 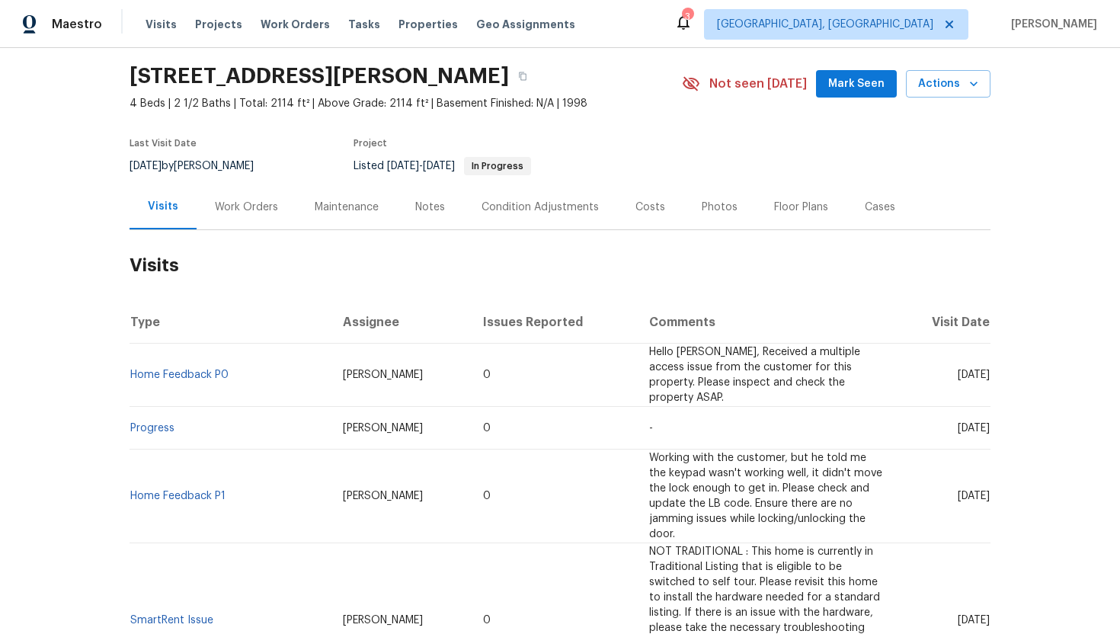 I want to click on a: Home Feedback P1, so click(x=177, y=496).